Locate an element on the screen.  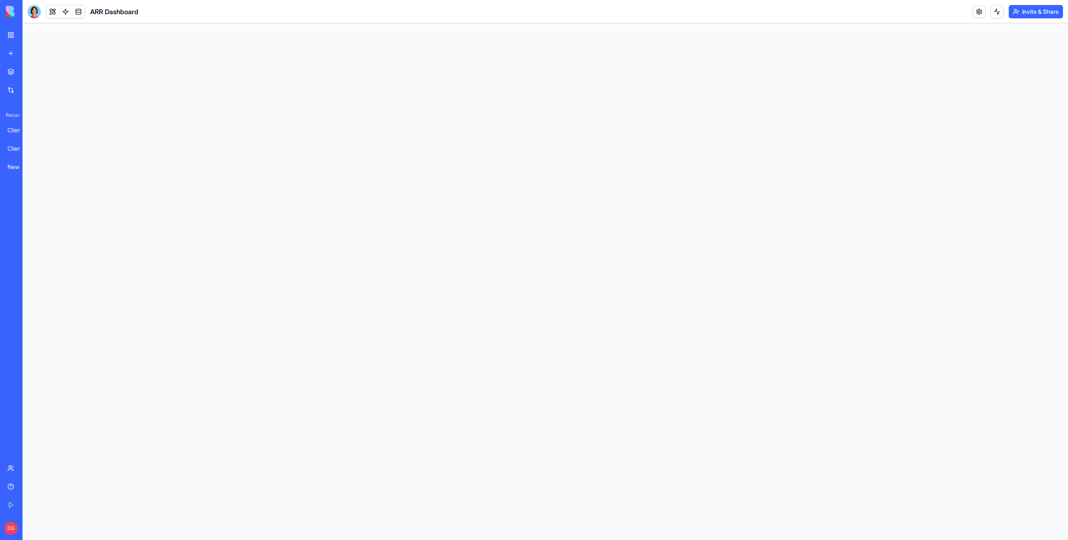
button: Invite & Share is located at coordinates (1036, 12).